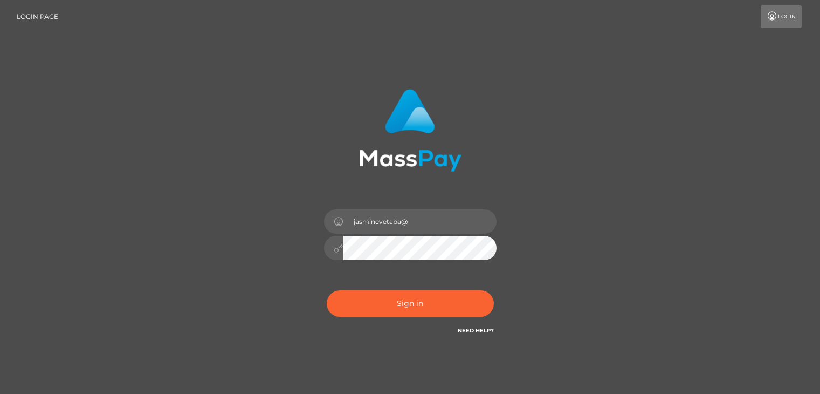 Image resolution: width=820 pixels, height=394 pixels. Describe the element at coordinates (475, 330) in the screenshot. I see `a: Need Help?` at that location.